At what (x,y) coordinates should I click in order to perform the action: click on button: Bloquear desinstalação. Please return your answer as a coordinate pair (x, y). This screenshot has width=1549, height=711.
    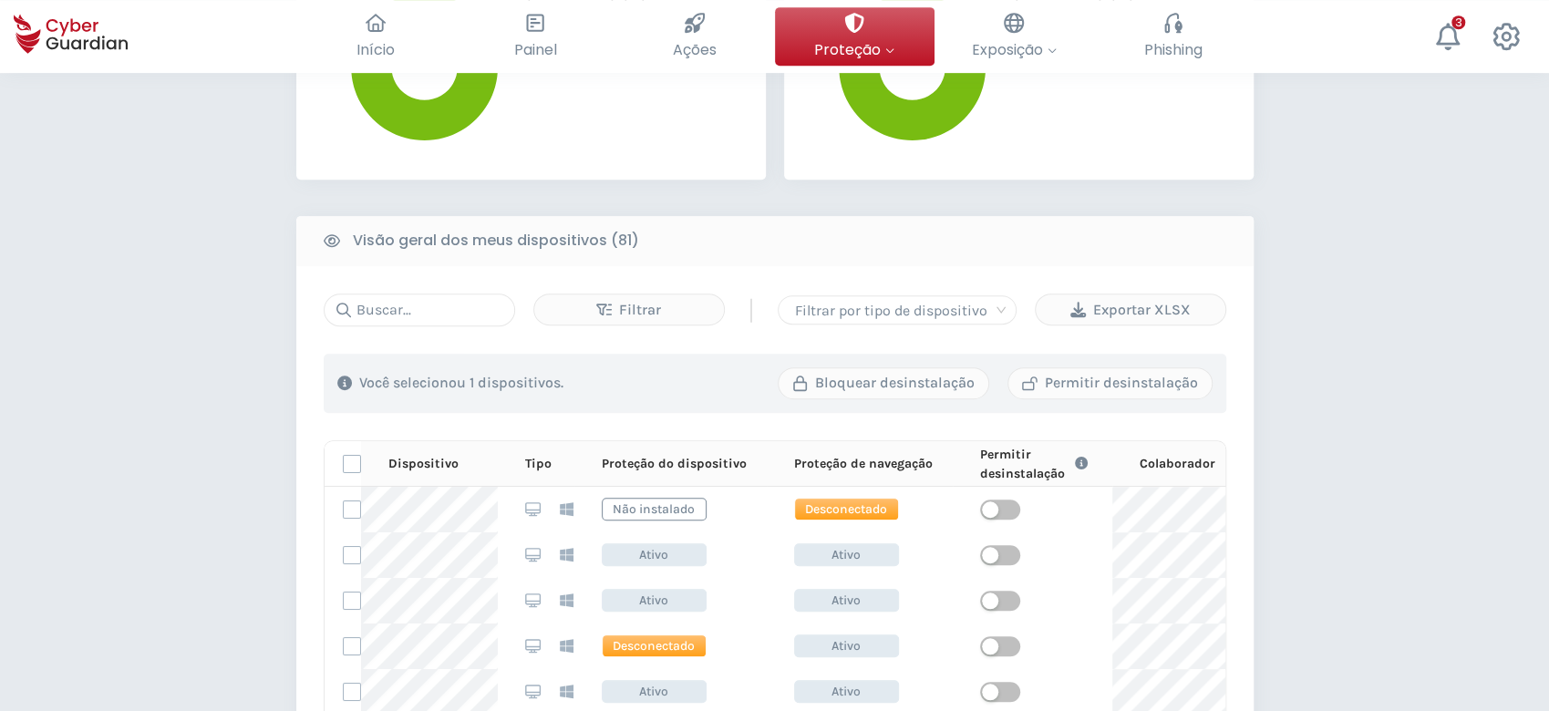
    Looking at the image, I should click on (884, 383).